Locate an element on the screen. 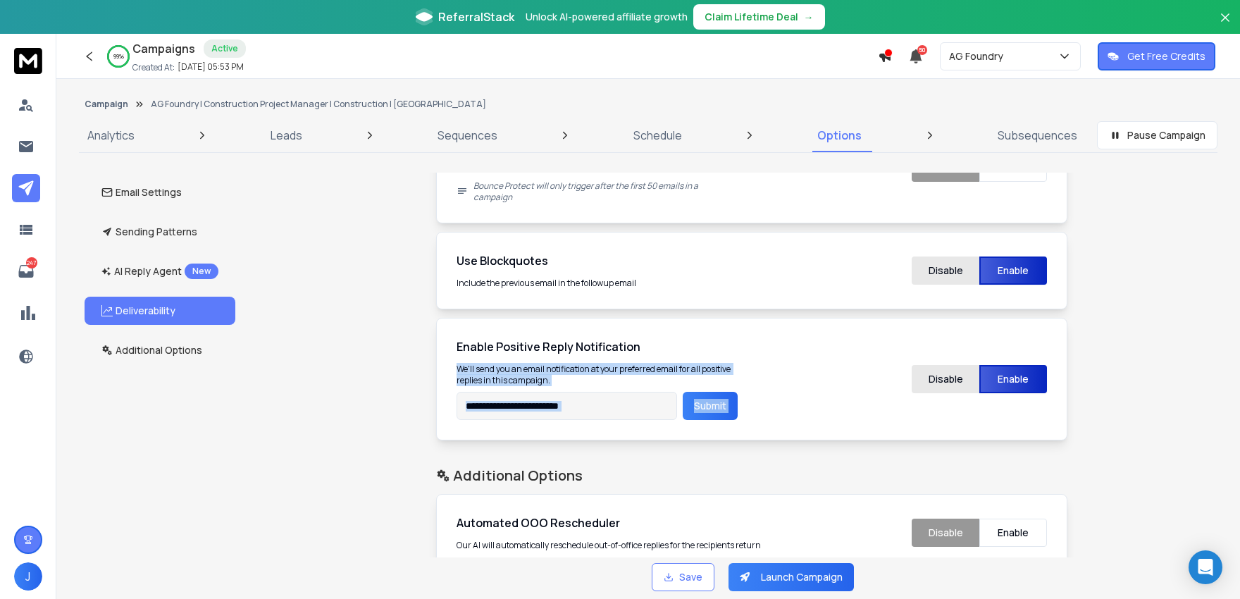  button: Email Settings is located at coordinates (160, 192).